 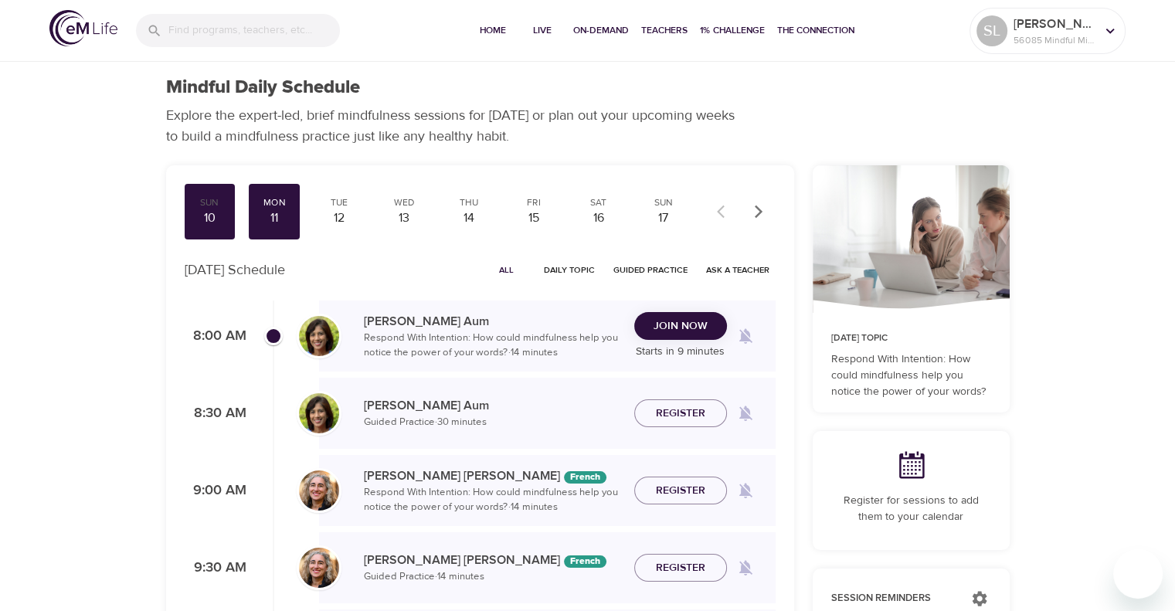 I want to click on div: 16, so click(x=599, y=218).